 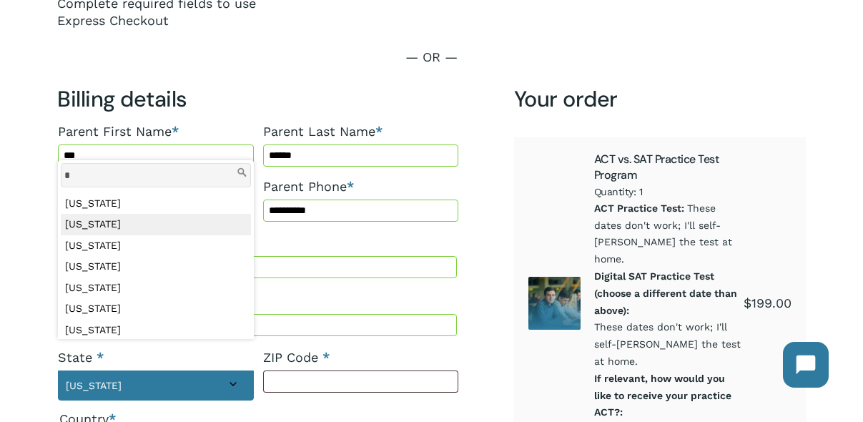 I want to click on span: Quantity: 1, so click(x=669, y=192).